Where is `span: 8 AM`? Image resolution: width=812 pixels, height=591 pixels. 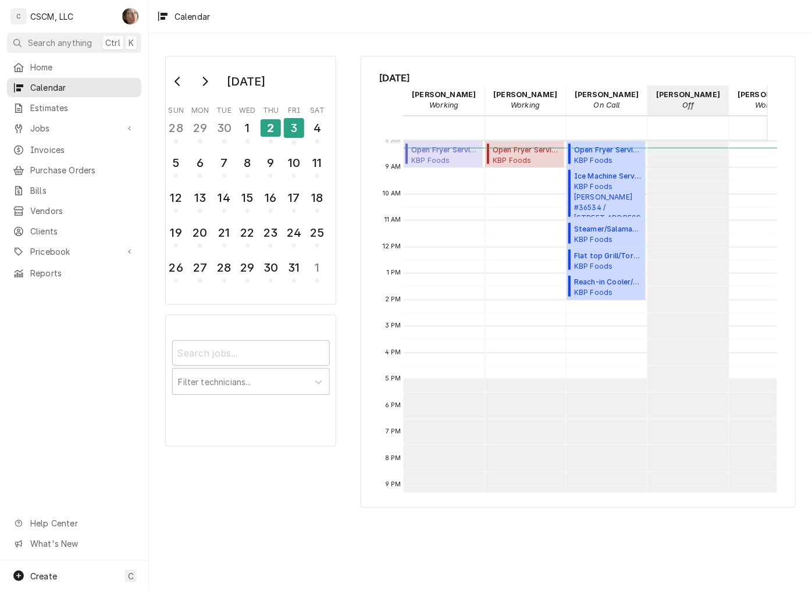
span: 8 AM is located at coordinates (393, 141).